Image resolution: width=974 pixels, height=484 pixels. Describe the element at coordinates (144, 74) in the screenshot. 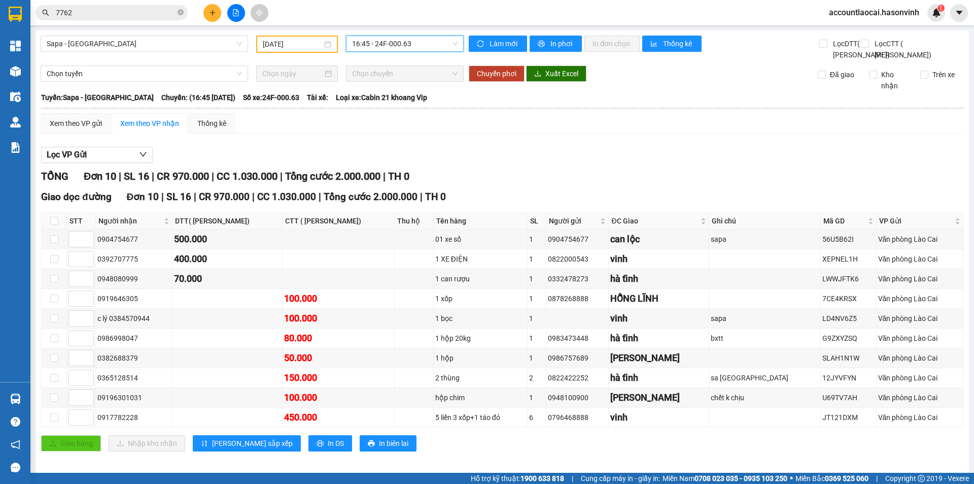

I see `span: Chọn tuyến` at that location.